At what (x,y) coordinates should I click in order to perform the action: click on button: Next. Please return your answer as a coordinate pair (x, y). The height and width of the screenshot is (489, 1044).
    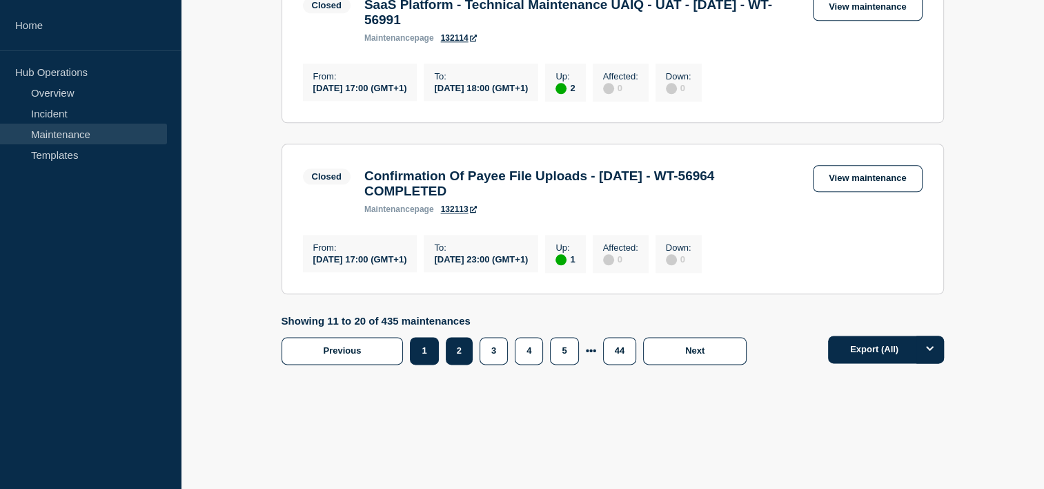
    Looking at the image, I should click on (695, 351).